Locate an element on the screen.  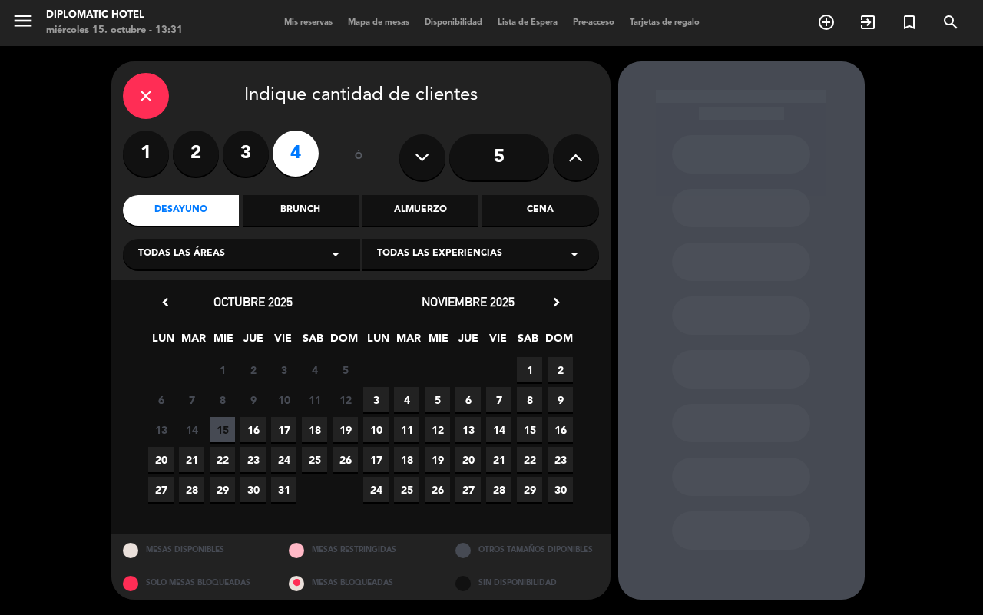
div: Almuerzo is located at coordinates (420, 210).